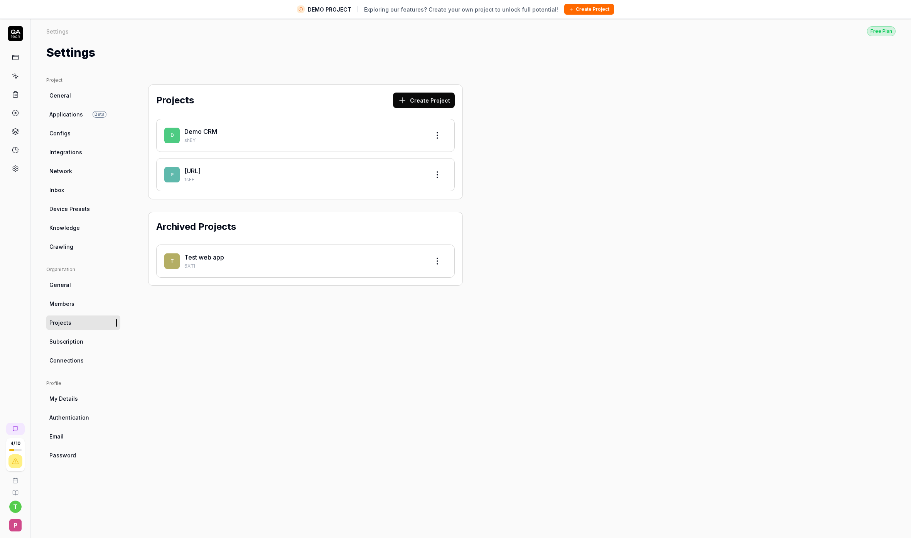  What do you see at coordinates (881, 31) in the screenshot?
I see `button: Free Plan` at bounding box center [881, 31].